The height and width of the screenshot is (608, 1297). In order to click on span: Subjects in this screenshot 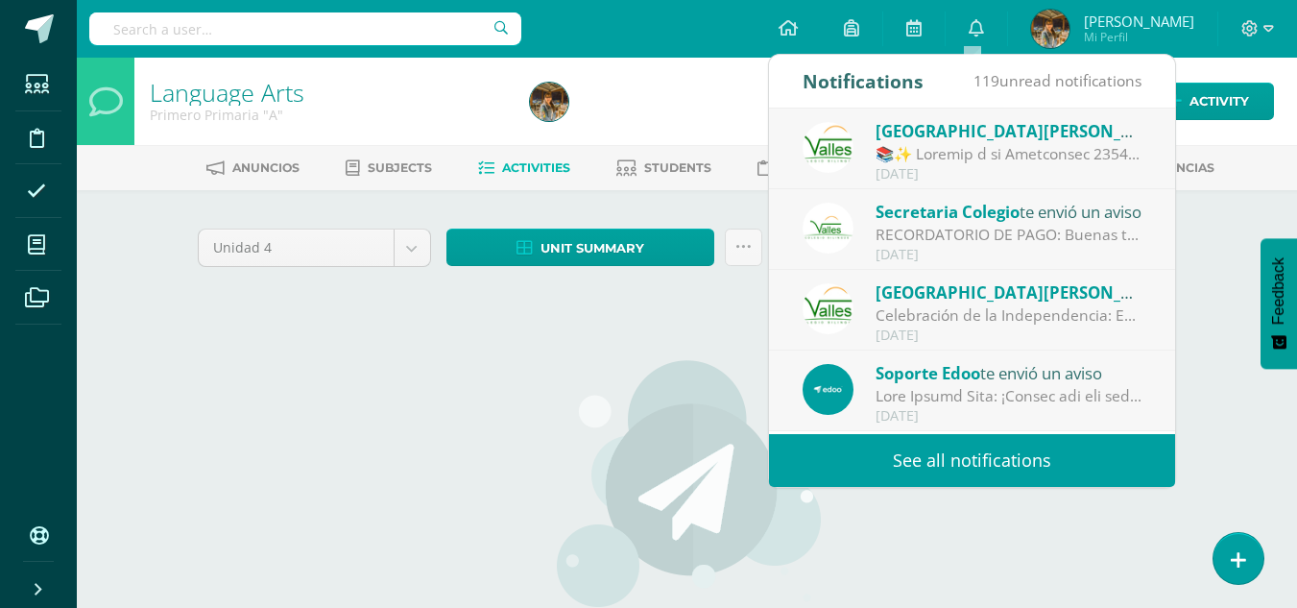, I will do `click(399, 167)`.